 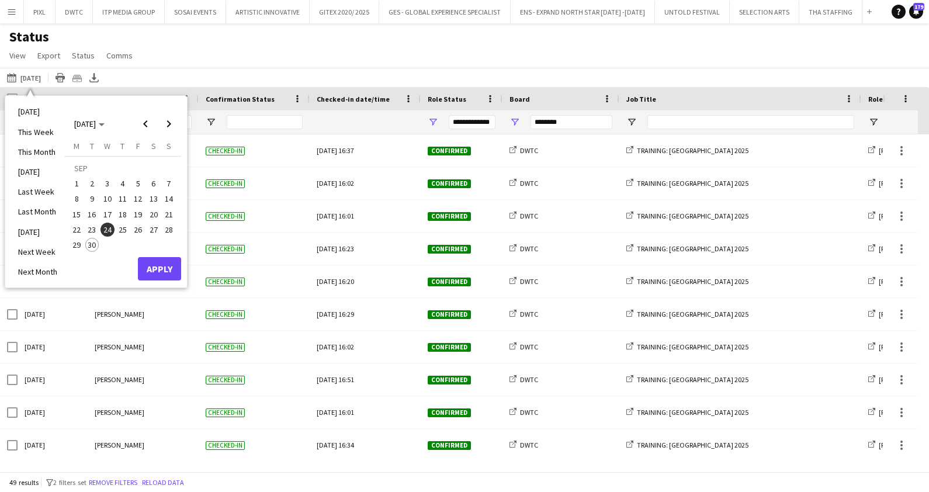 I want to click on button: Remove filters, so click(x=113, y=482).